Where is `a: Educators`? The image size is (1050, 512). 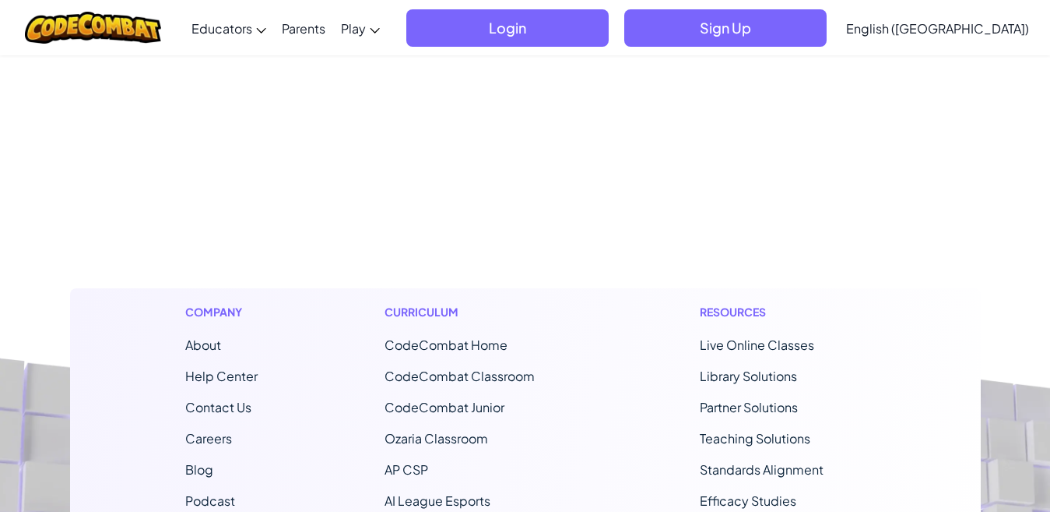
a: Educators is located at coordinates (229, 28).